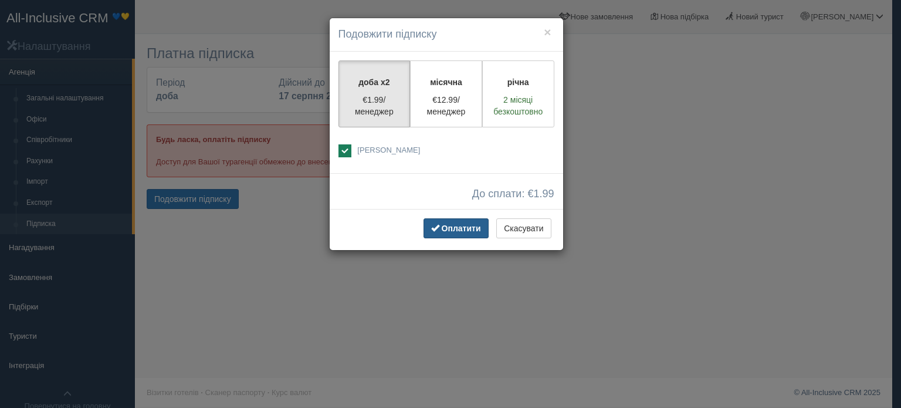 The image size is (901, 408). I want to click on span: Оплатити, so click(461, 228).